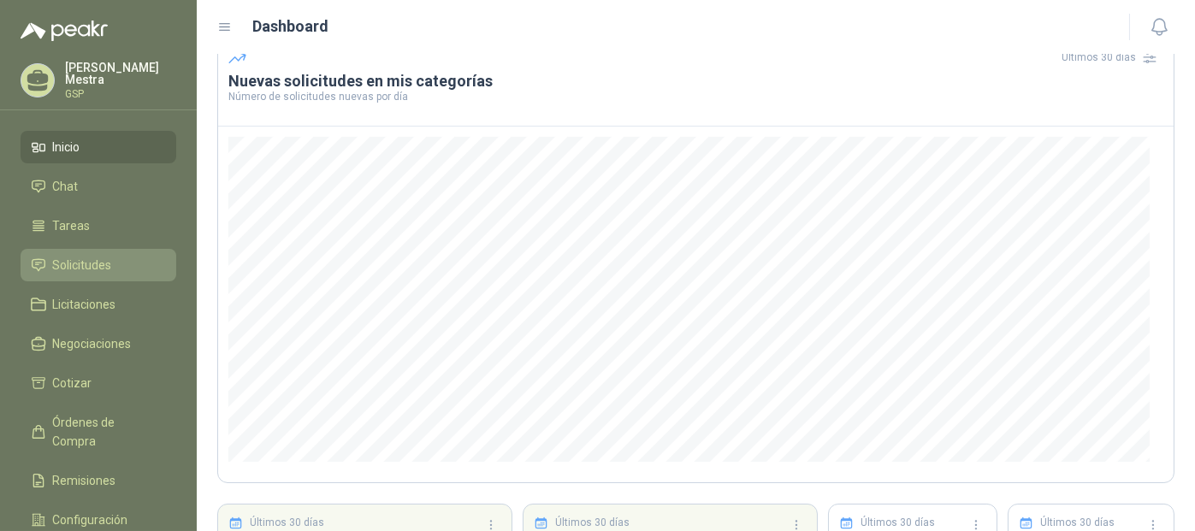 The image size is (1195, 531). Describe the element at coordinates (98, 226) in the screenshot. I see `a: Tareas` at that location.